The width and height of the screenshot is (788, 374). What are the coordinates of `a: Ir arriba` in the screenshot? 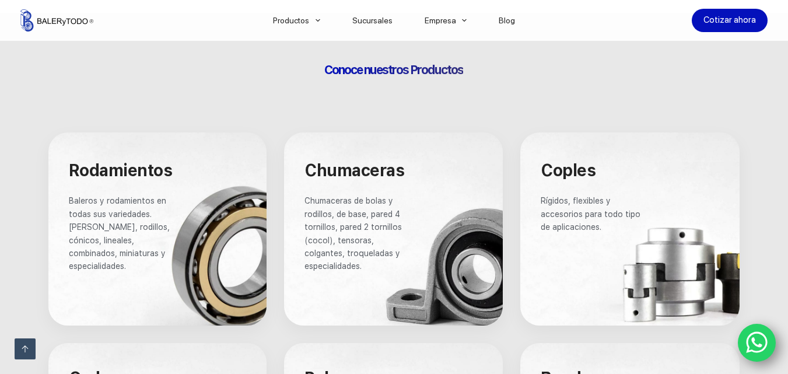 It's located at (25, 349).